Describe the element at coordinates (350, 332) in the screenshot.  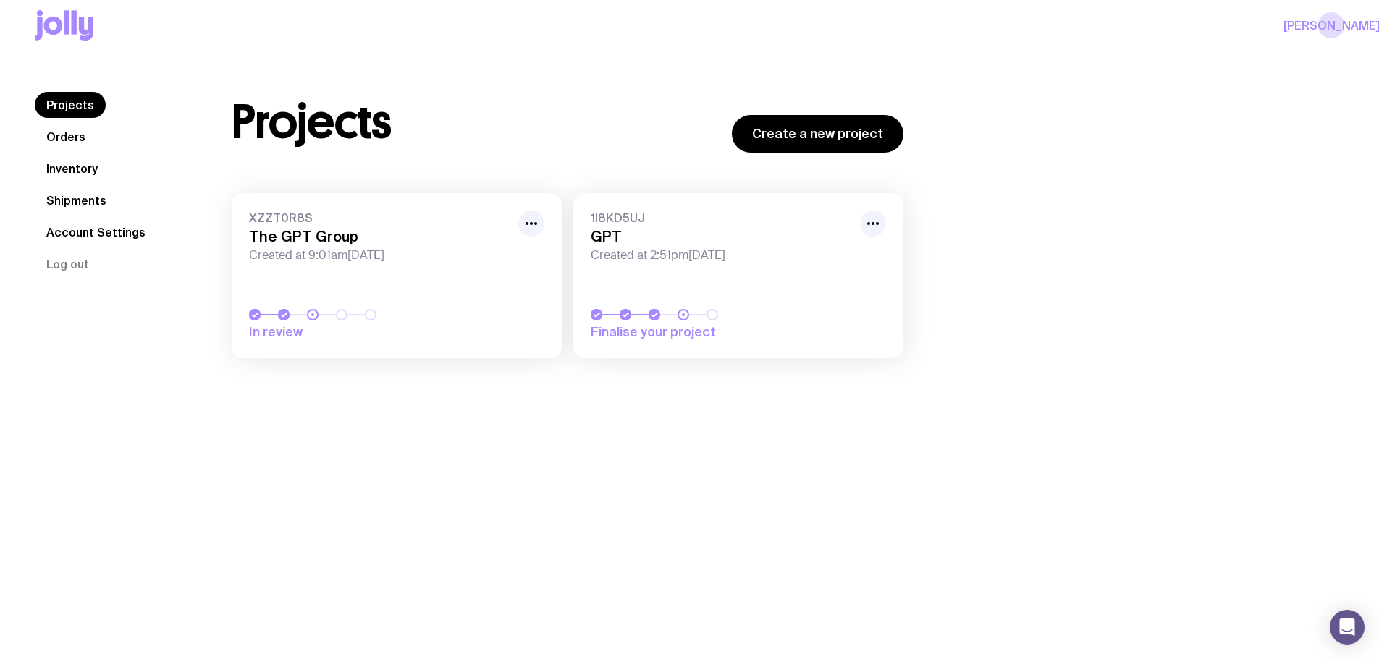
I see `span: In review` at that location.